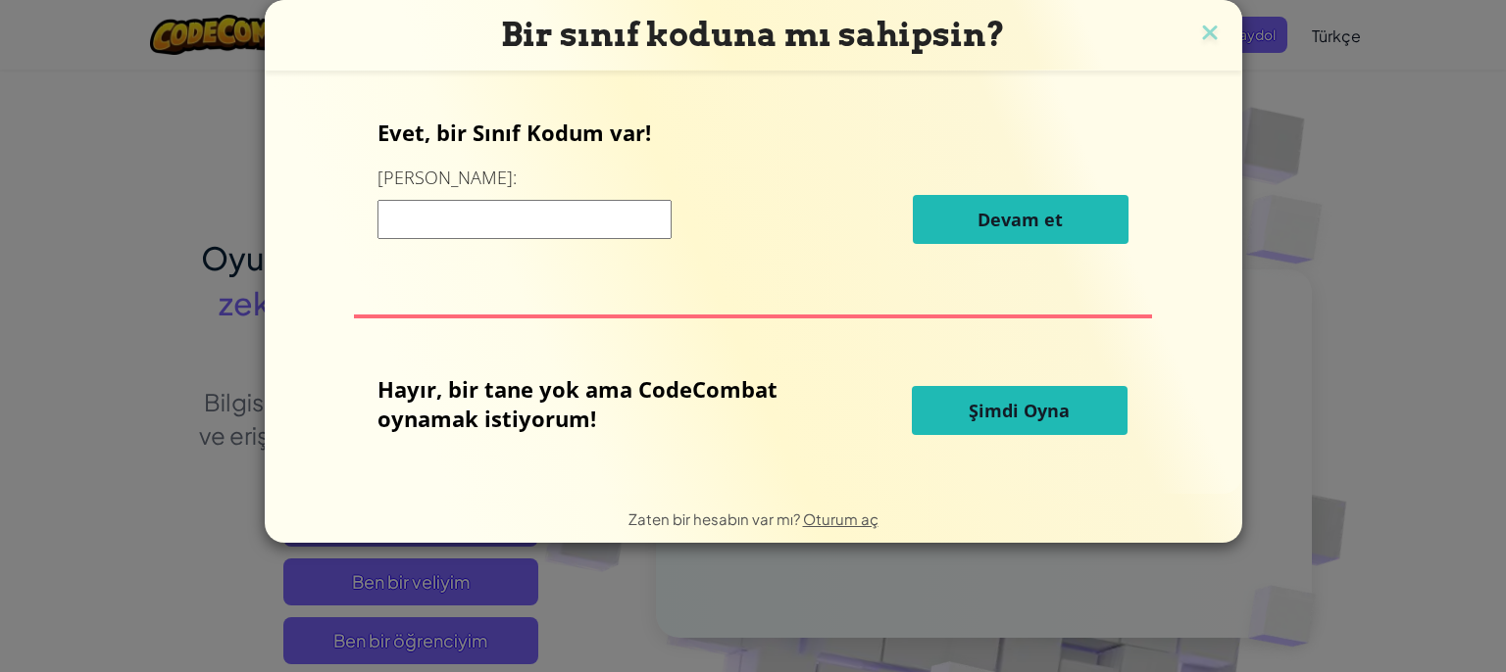 The width and height of the screenshot is (1506, 672). Describe the element at coordinates (1210, 34) in the screenshot. I see `img: close icon` at that location.